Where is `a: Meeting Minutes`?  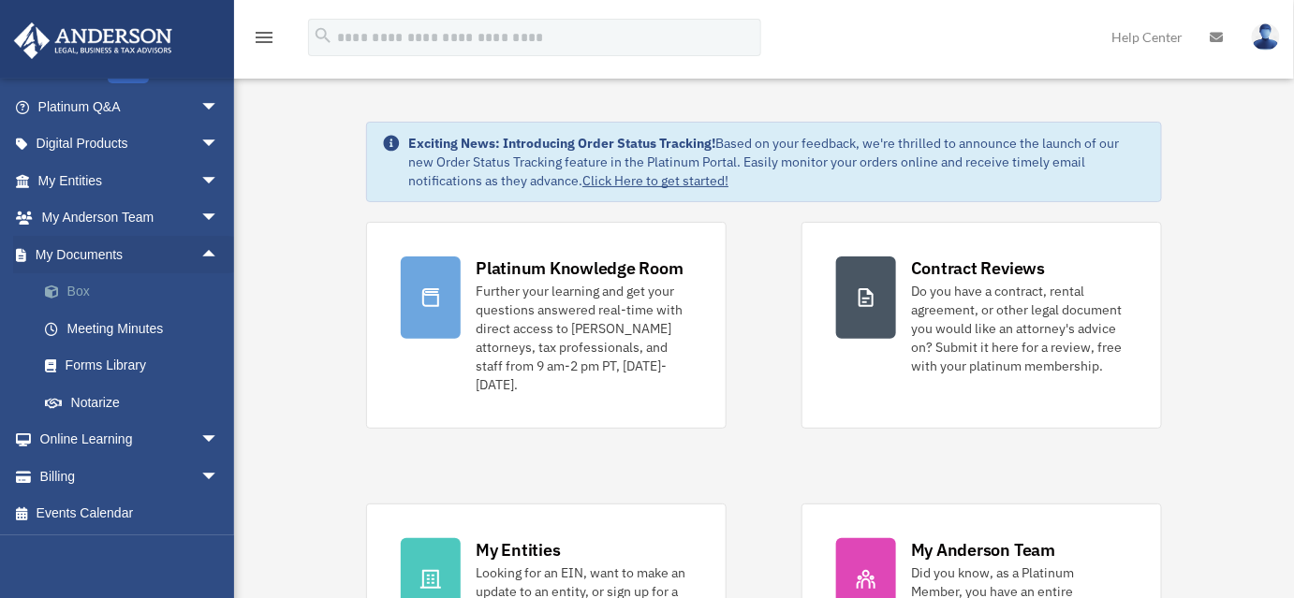 a: Meeting Minutes is located at coordinates (137, 329).